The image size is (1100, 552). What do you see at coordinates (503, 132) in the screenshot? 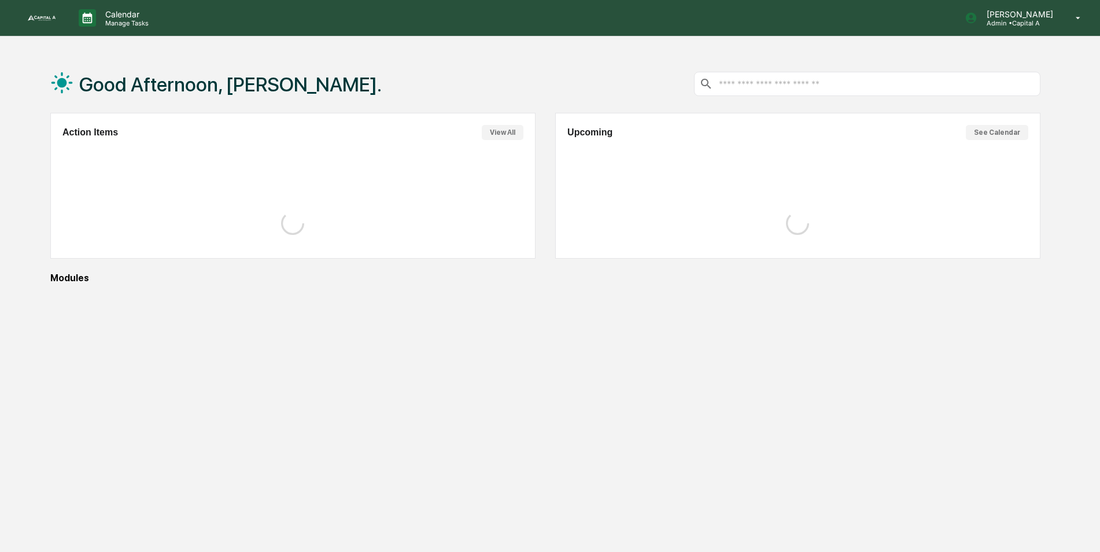
I see `a: View All` at bounding box center [503, 132].